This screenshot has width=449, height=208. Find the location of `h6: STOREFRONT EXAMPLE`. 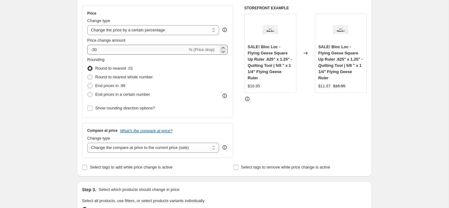

h6: STOREFRONT EXAMPLE is located at coordinates (305, 8).